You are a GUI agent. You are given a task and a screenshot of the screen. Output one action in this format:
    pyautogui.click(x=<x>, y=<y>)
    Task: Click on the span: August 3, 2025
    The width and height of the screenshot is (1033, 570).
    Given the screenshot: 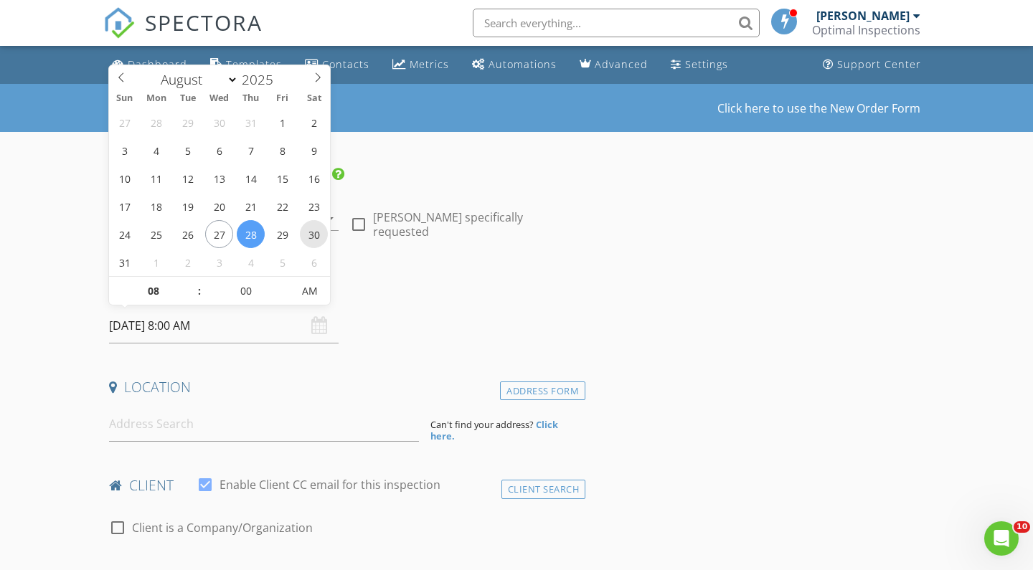 What is the action you would take?
    pyautogui.click(x=124, y=150)
    